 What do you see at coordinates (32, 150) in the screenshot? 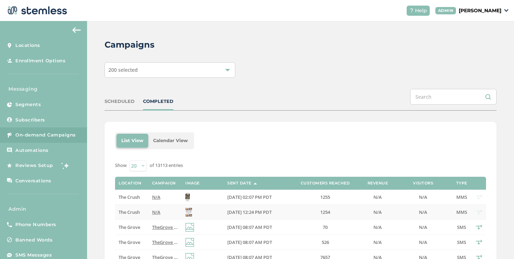
I see `span: Automations` at bounding box center [32, 150].